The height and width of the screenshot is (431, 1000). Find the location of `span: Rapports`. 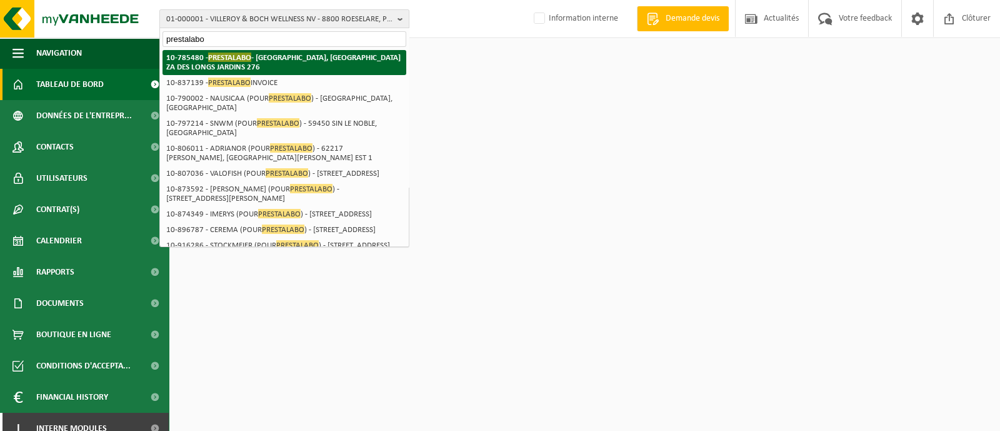

span: Rapports is located at coordinates (55, 272).